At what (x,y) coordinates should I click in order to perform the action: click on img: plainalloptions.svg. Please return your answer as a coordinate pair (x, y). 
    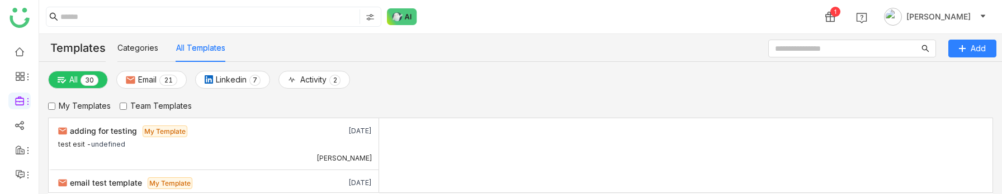
    Looking at the image, I should click on (62, 80).